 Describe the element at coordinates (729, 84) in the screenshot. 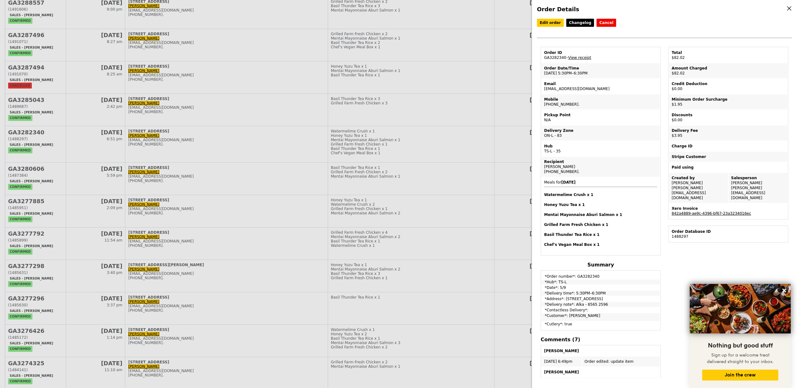

I see `div: Credit Deduction` at that location.